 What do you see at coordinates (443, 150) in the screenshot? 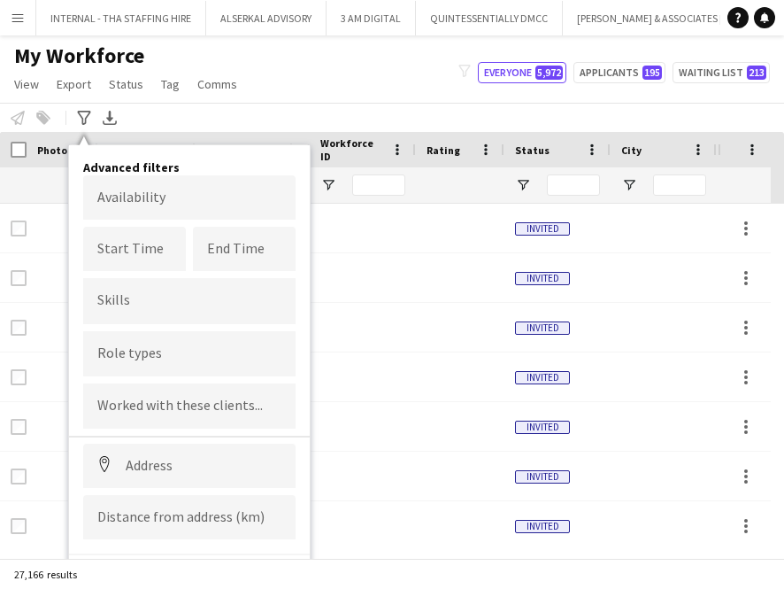
I see `span: Rating` at bounding box center [443, 150].